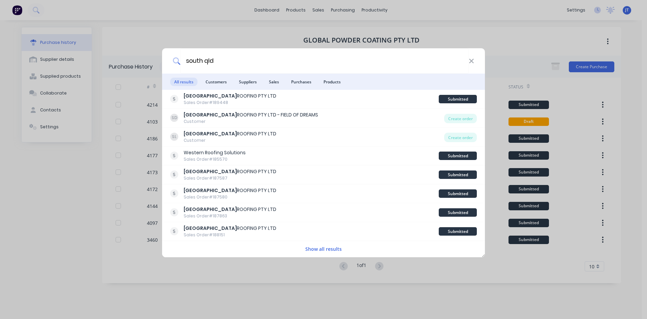 This screenshot has width=647, height=319. I want to click on div: Sales Order #187863, so click(230, 216).